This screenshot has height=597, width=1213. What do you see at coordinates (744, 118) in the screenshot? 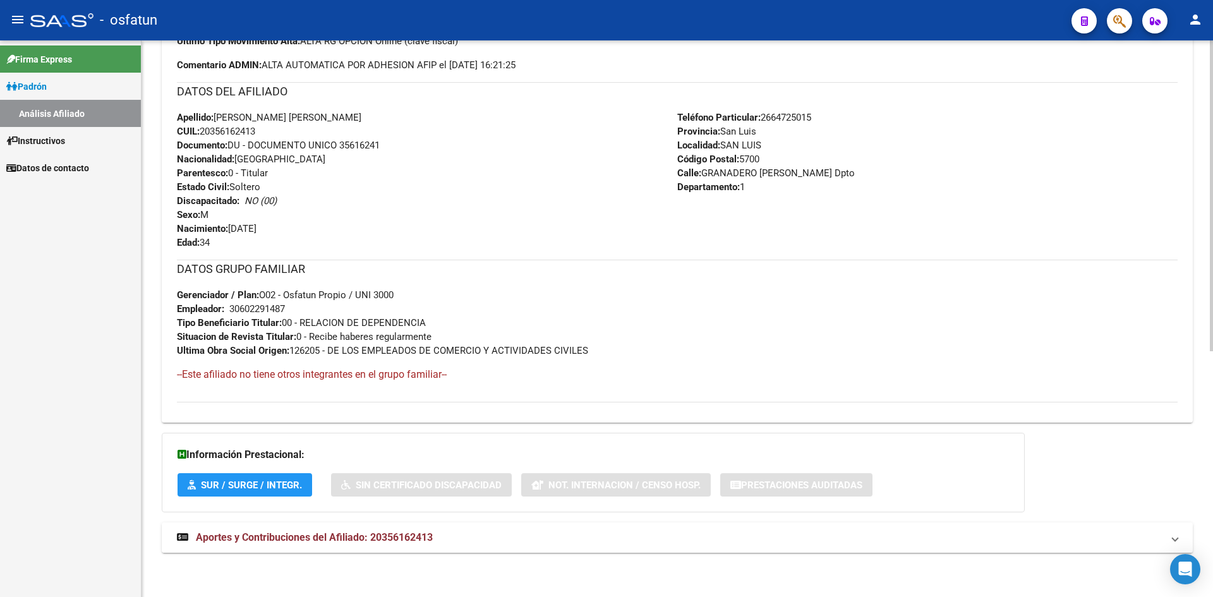
I see `span: 2664725015` at bounding box center [744, 118].